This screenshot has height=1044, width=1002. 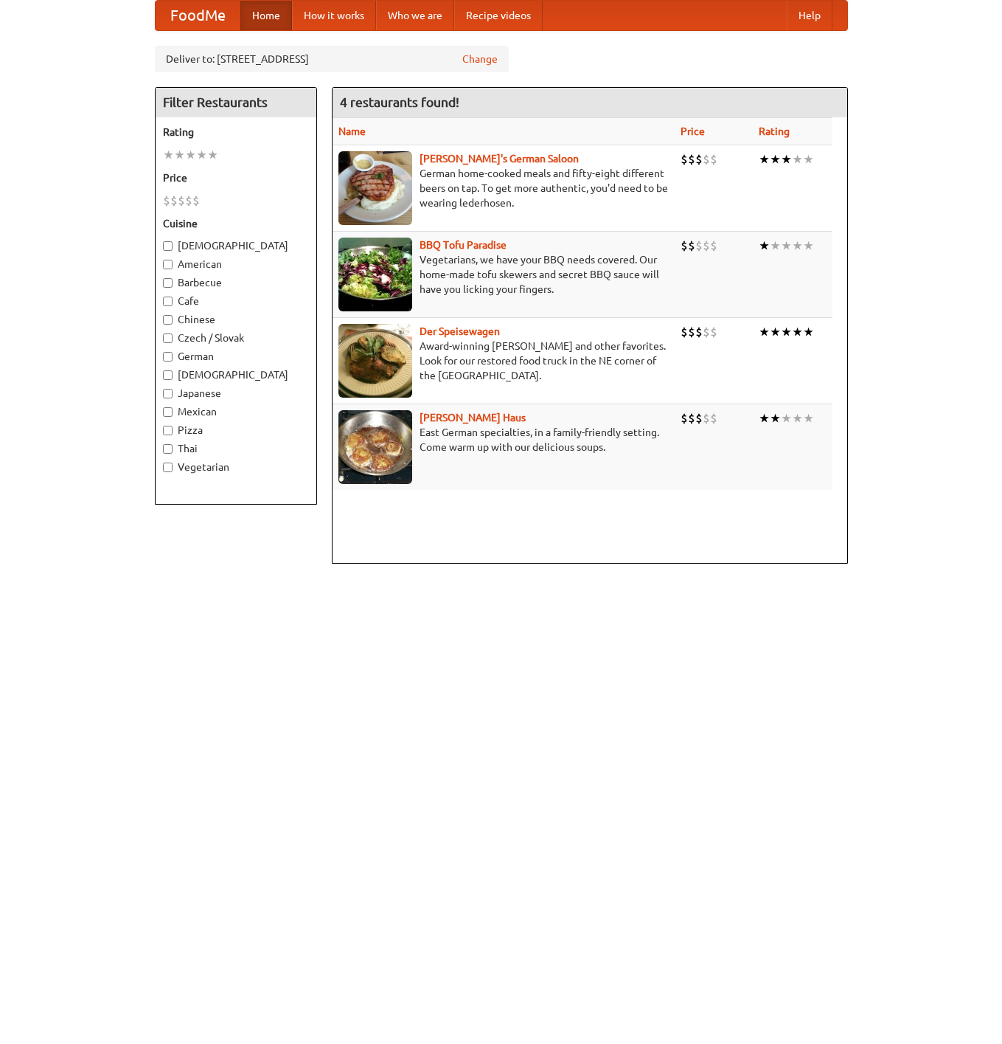 What do you see at coordinates (236, 393) in the screenshot?
I see `label: Japanese` at bounding box center [236, 393].